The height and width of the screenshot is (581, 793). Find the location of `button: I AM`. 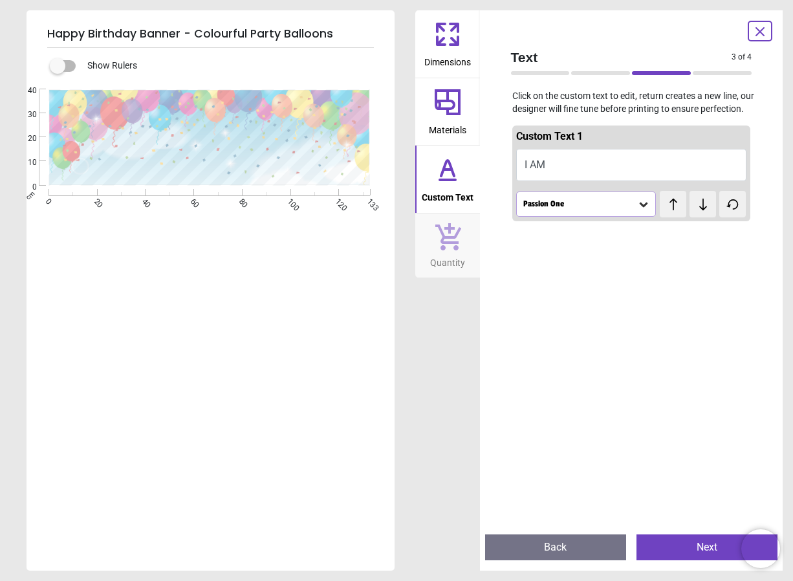

button: I AM is located at coordinates (631, 165).